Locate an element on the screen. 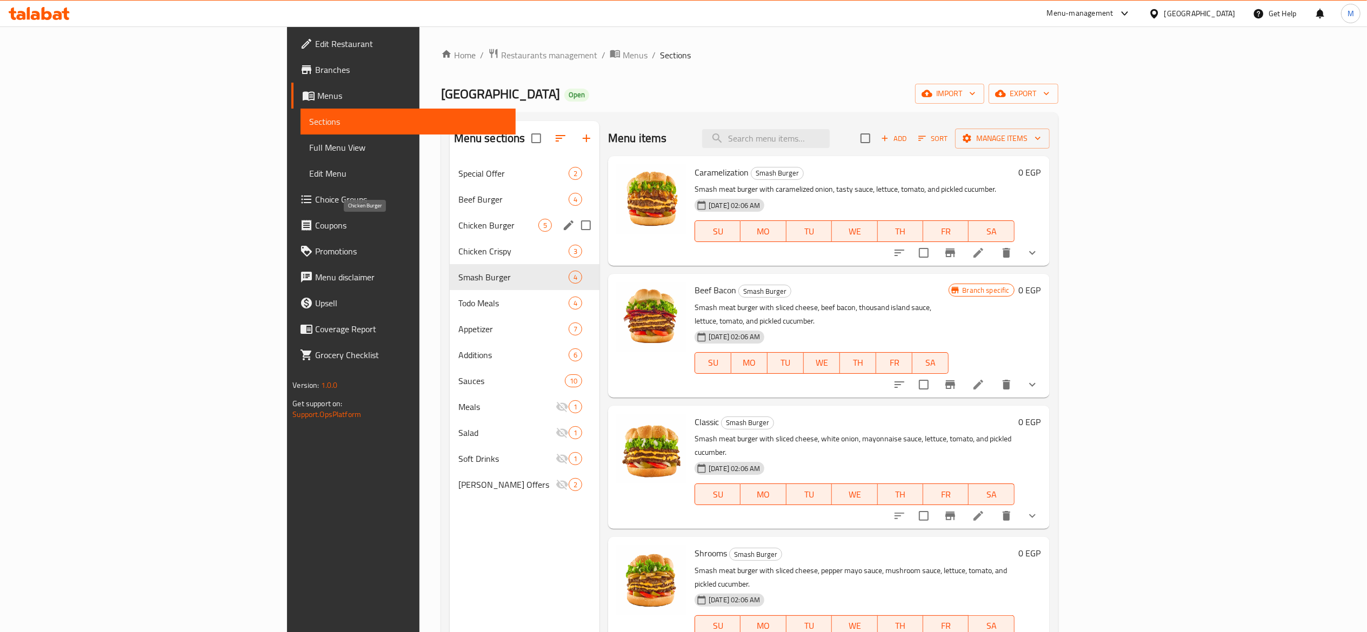  div: Chicken Burger5edit is located at coordinates (525, 225).